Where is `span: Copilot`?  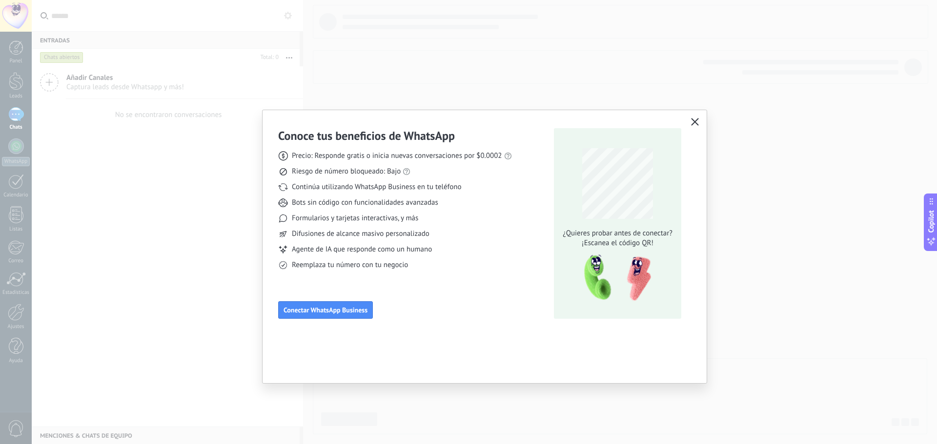 span: Copilot is located at coordinates (931, 222).